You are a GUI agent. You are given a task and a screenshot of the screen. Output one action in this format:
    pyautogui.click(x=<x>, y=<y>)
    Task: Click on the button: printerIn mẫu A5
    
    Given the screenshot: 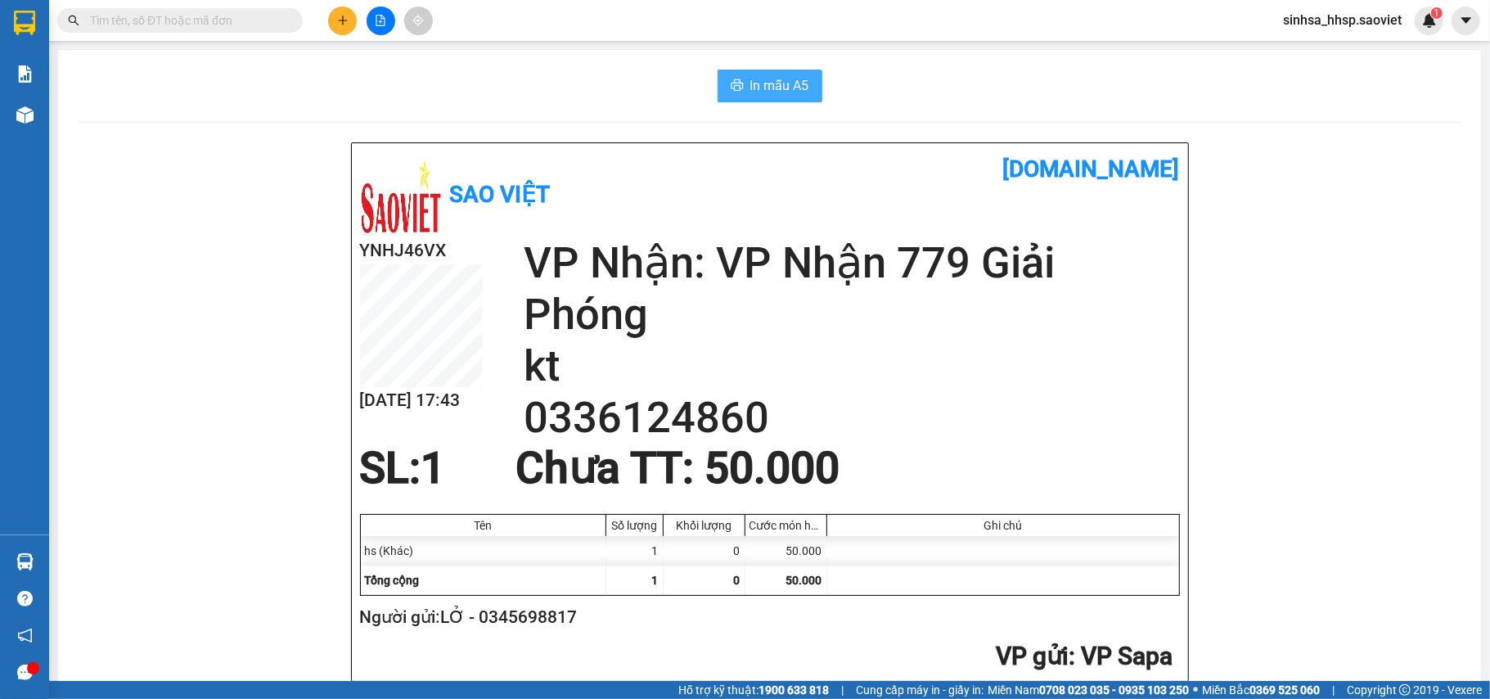 What is the action you would take?
    pyautogui.click(x=770, y=86)
    